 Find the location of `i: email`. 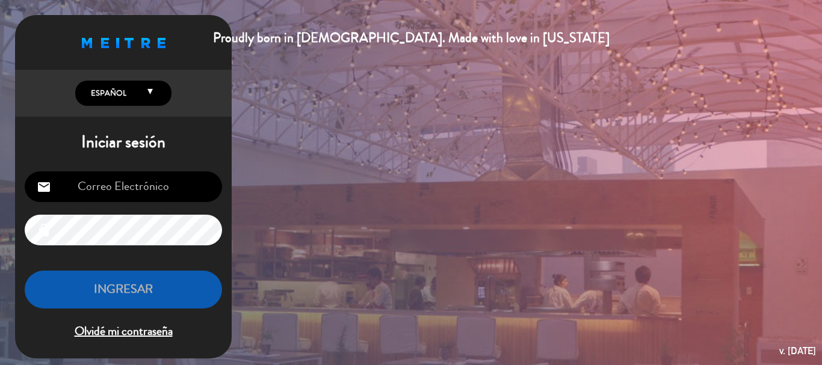

i: email is located at coordinates (44, 187).